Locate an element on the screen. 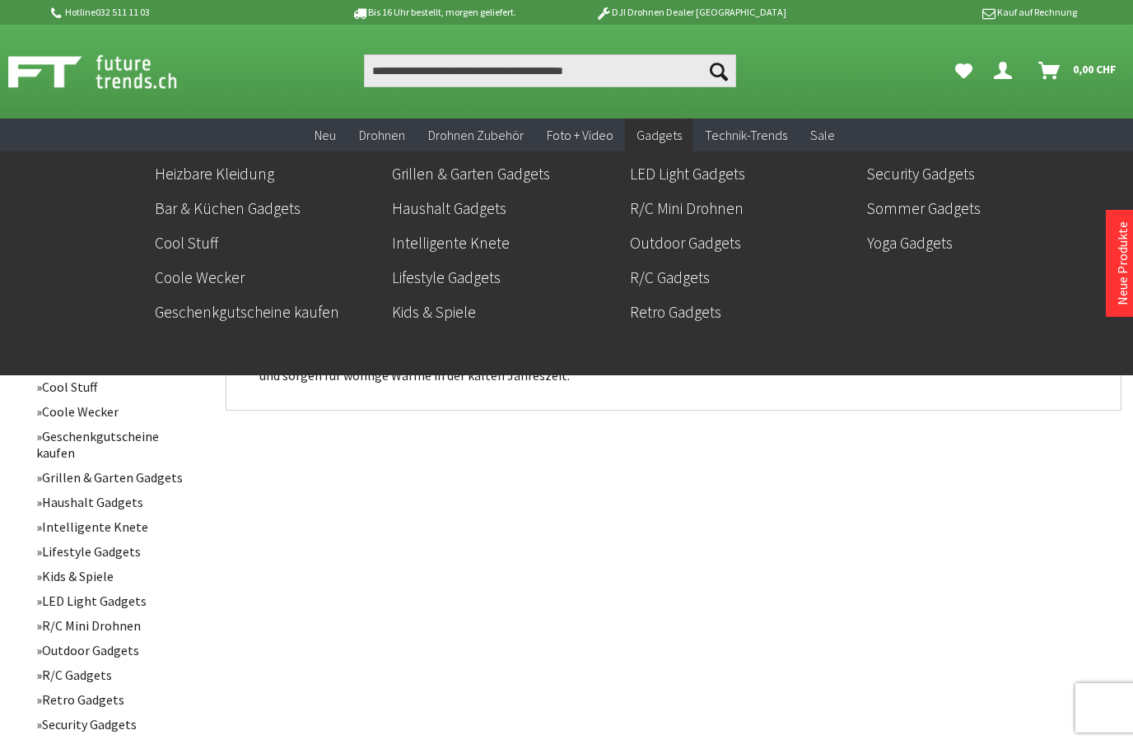 The width and height of the screenshot is (1133, 744). a: Dein Konto is located at coordinates (1006, 71).